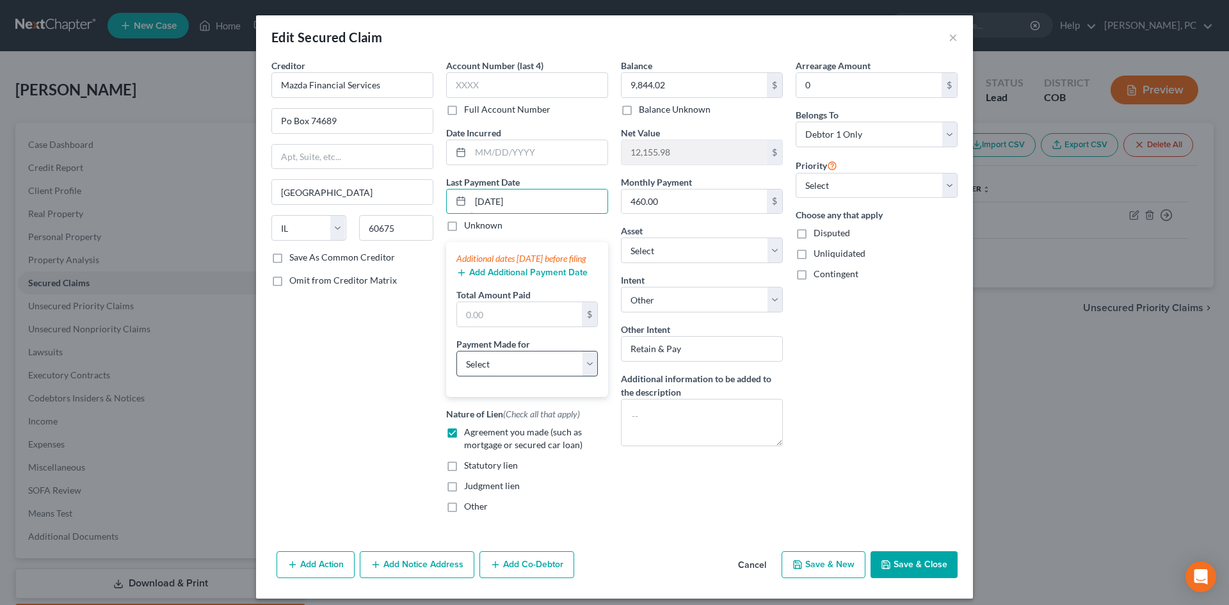  What do you see at coordinates (832, 232) in the screenshot?
I see `span: Disputed` at bounding box center [832, 232].